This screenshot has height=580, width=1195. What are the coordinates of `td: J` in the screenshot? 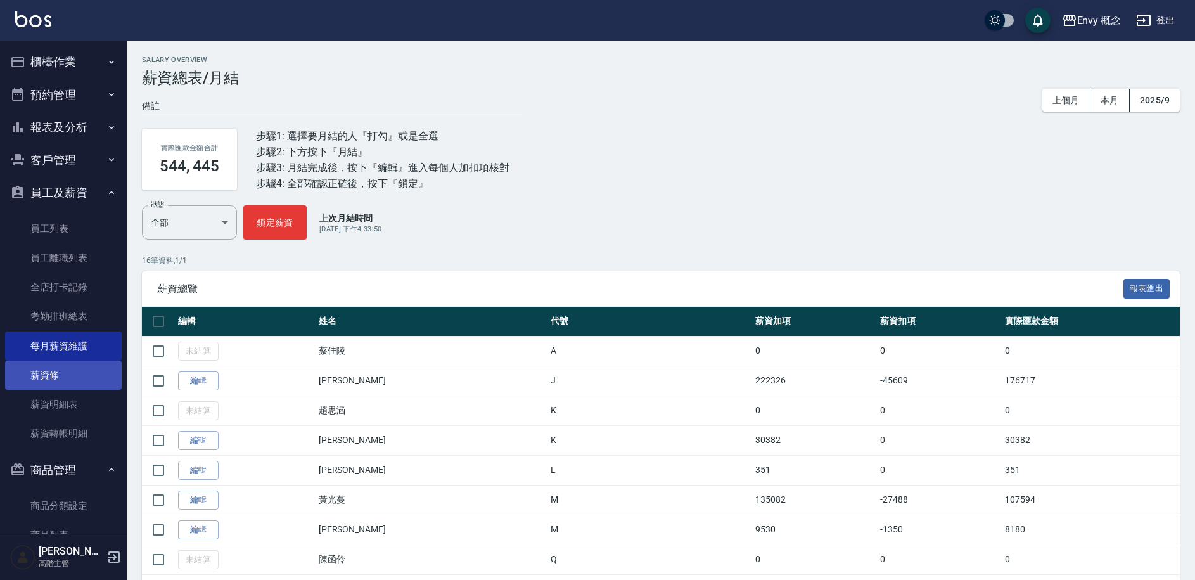 It's located at (649, 380).